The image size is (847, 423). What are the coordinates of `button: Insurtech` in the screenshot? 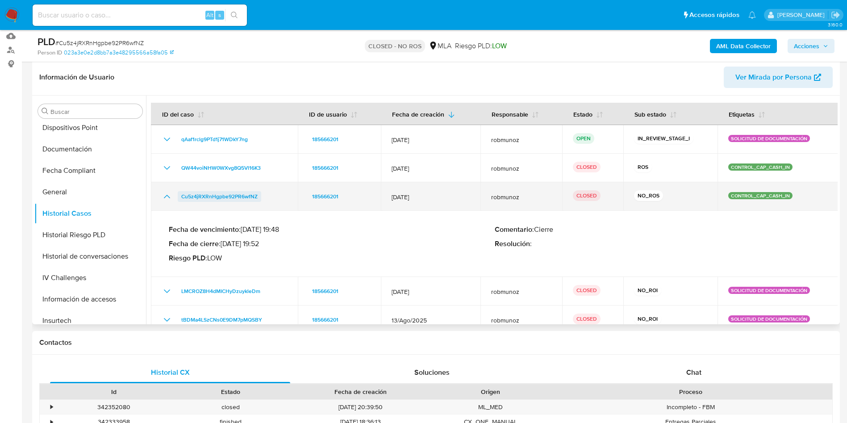 It's located at (90, 321).